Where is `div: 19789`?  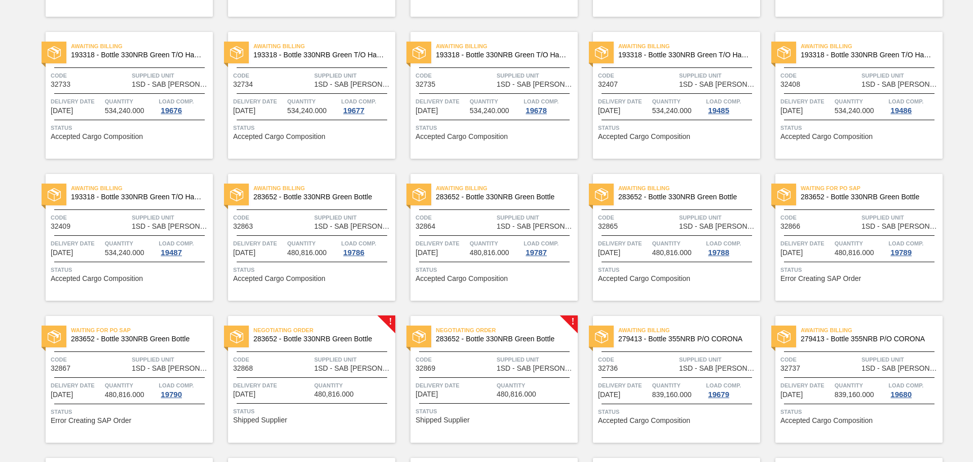
div: 19789 is located at coordinates (901, 252).